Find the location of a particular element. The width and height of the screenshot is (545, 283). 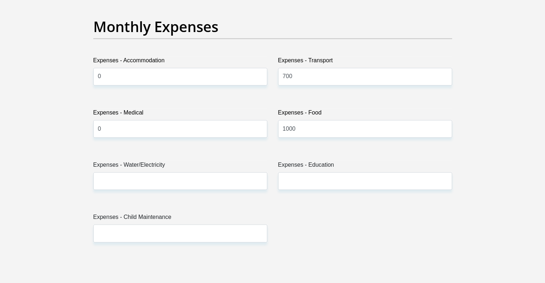

label: Expenses - Medical is located at coordinates (180, 114).